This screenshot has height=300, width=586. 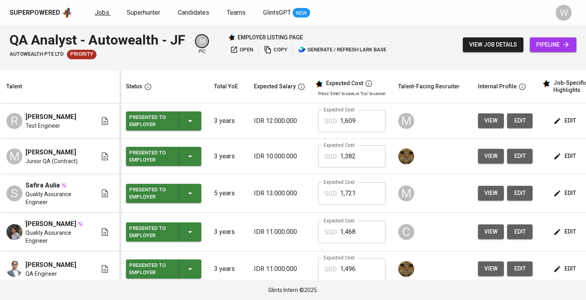 I want to click on div: S, so click(x=14, y=194).